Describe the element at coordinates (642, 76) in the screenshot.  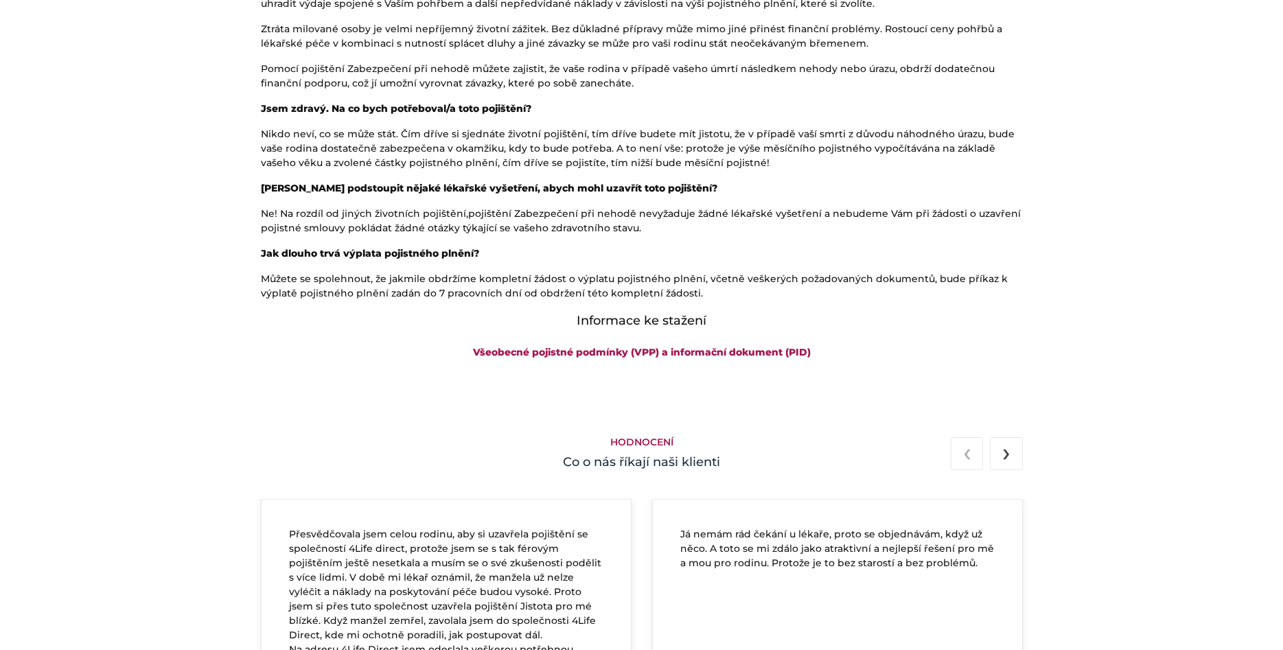
I see `p: Pomocí pojištění Zabezpečení při nehodě můžete zajistit, že vaše rodina v případě vašeho úmrtí ná...` at that location.